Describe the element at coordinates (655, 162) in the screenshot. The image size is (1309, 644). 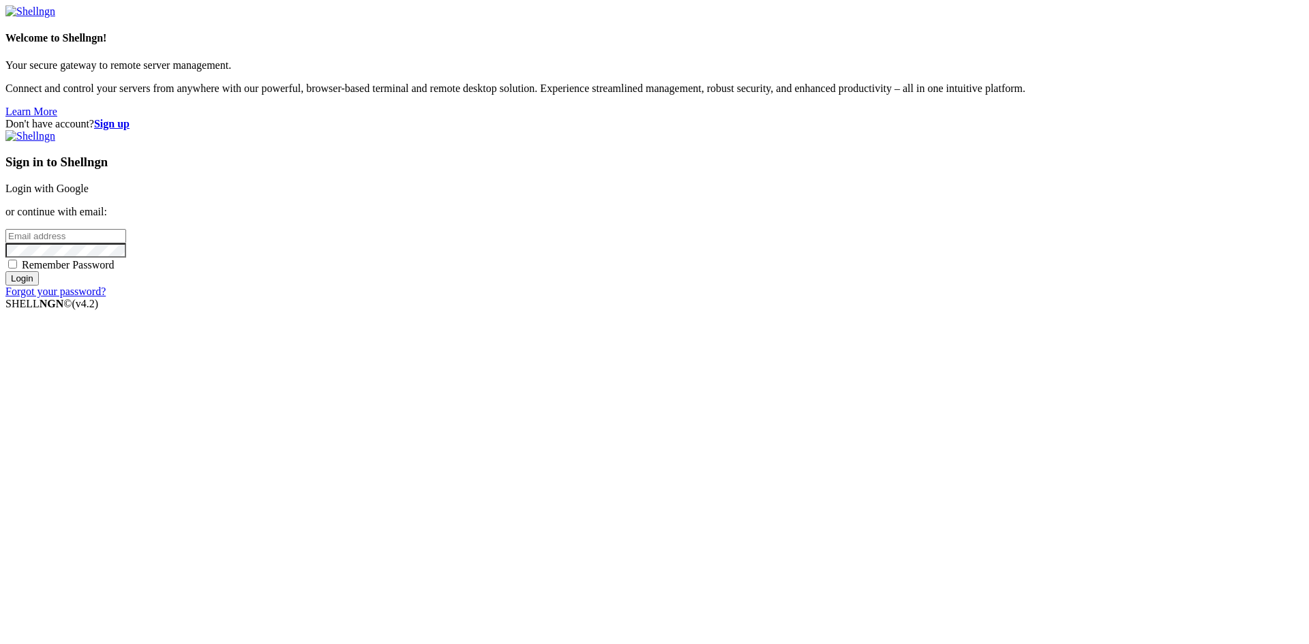
I see `h3: Sign in to Shellngn` at that location.